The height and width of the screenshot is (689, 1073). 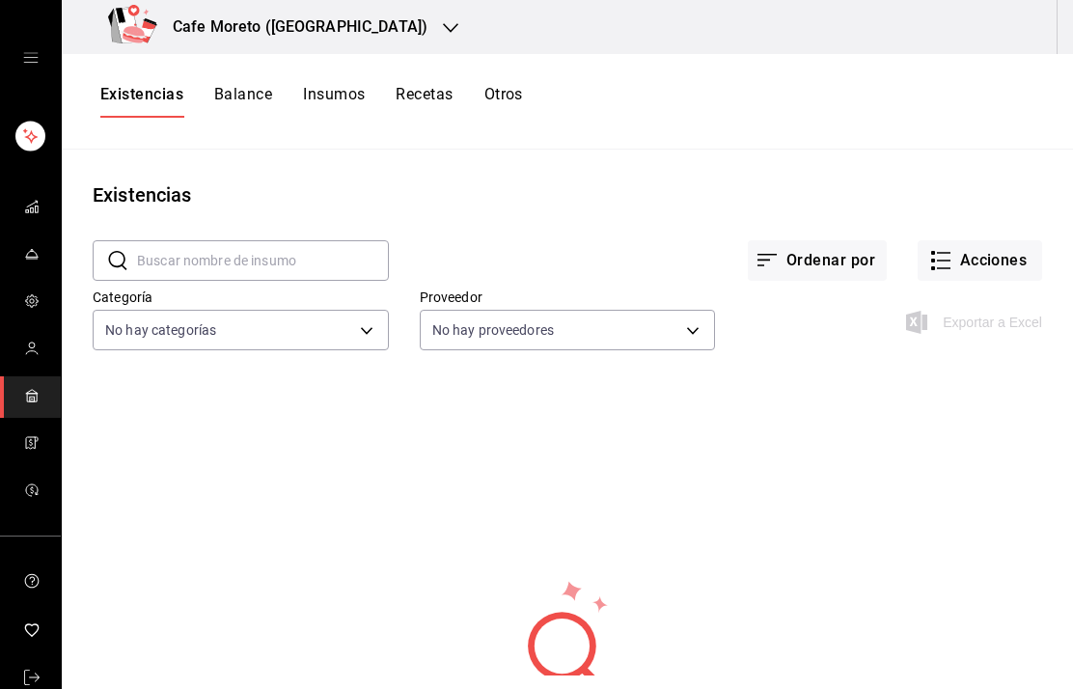 I want to click on button: Insumos, so click(x=334, y=101).